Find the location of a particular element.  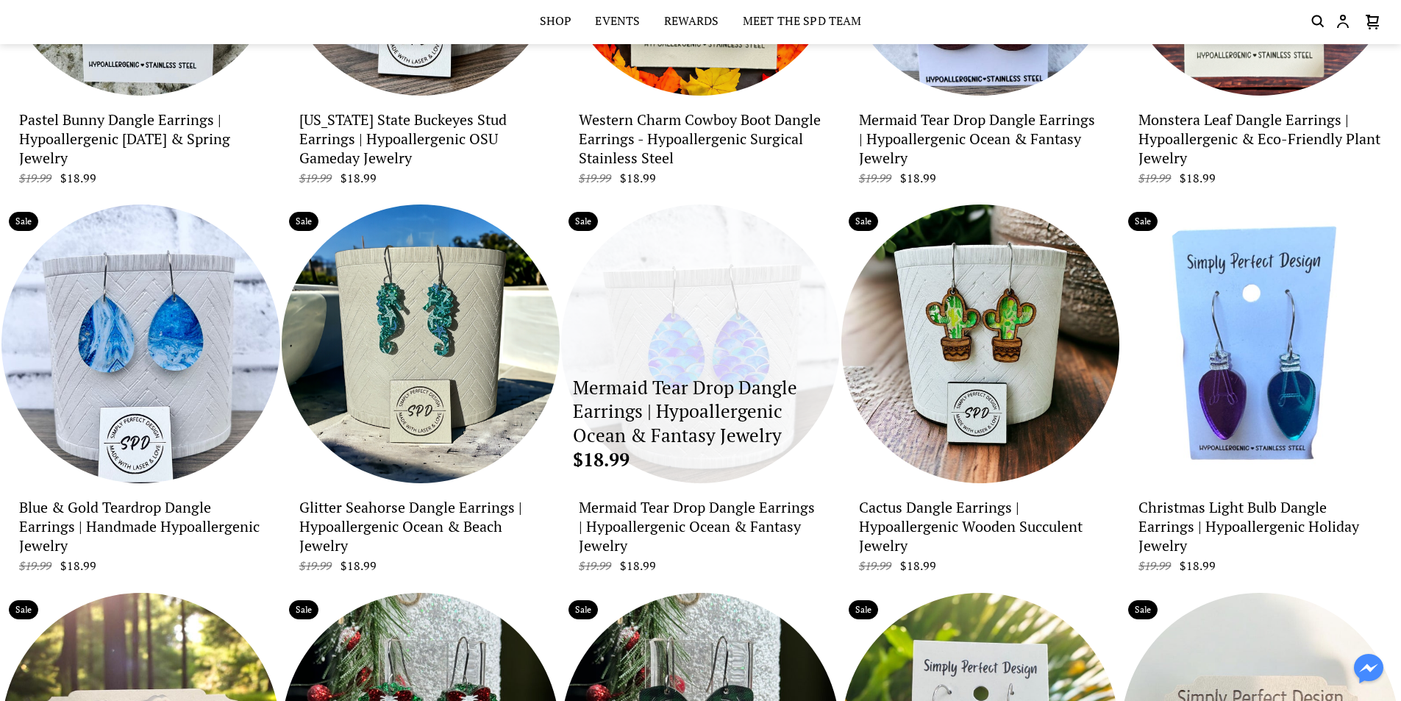

a: Glitter Seahorse Dangle Earrings | Hypoallergenic Ocean & Beach Jewelry is located at coordinates (421, 344).